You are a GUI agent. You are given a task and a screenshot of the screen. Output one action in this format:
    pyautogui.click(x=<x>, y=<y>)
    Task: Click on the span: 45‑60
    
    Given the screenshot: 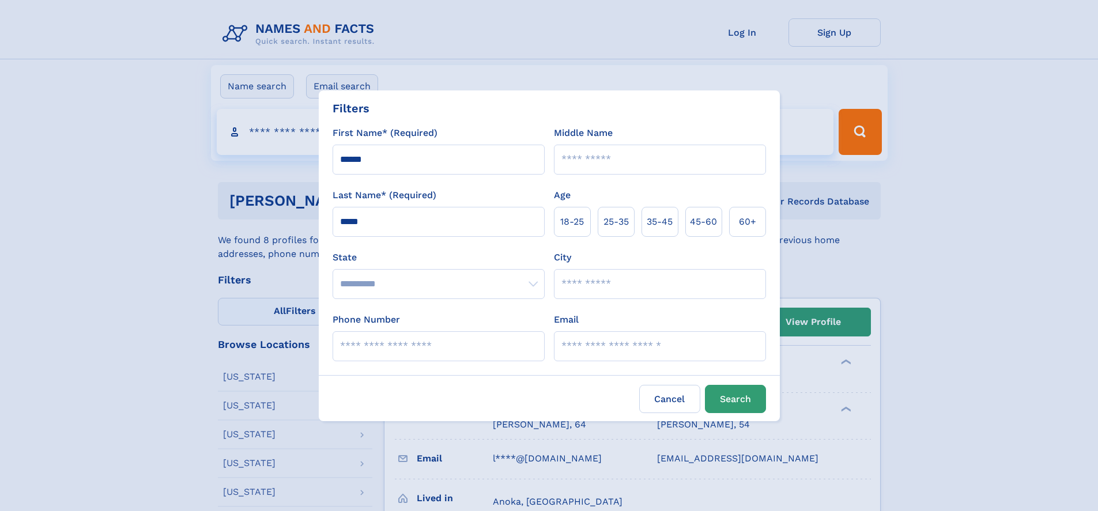 What is the action you would take?
    pyautogui.click(x=703, y=222)
    